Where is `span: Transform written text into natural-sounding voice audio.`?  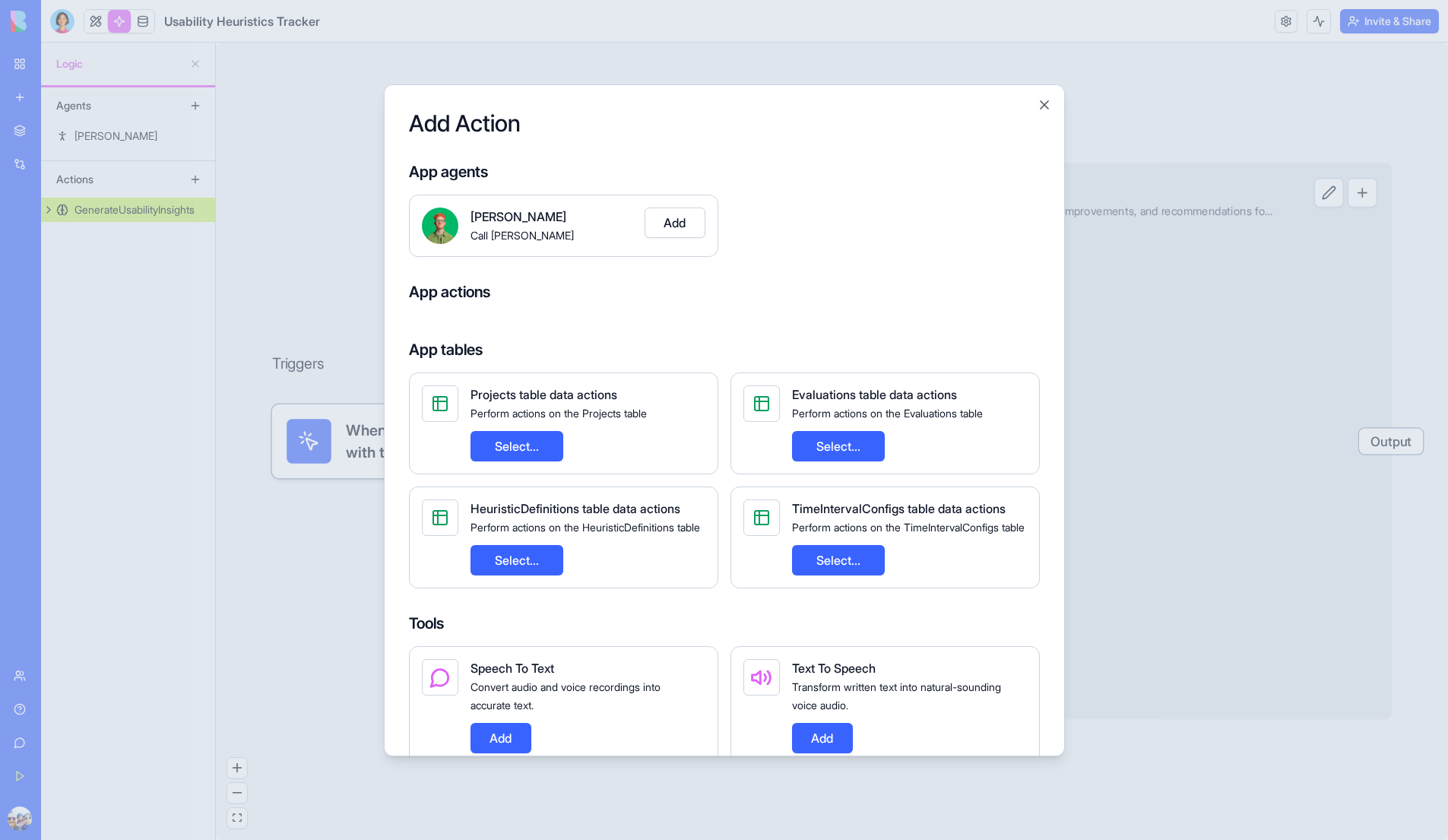
span: Transform written text into natural-sounding voice audio. is located at coordinates (896, 695).